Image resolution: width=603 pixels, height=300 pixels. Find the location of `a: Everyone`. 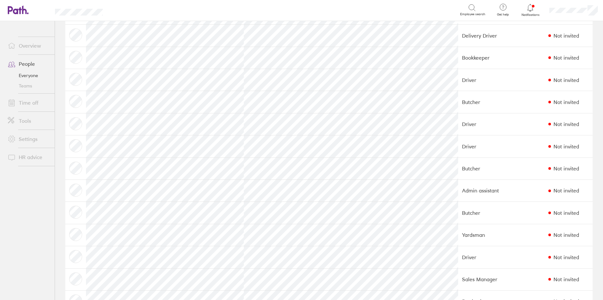

a: Everyone is located at coordinates (28, 75).